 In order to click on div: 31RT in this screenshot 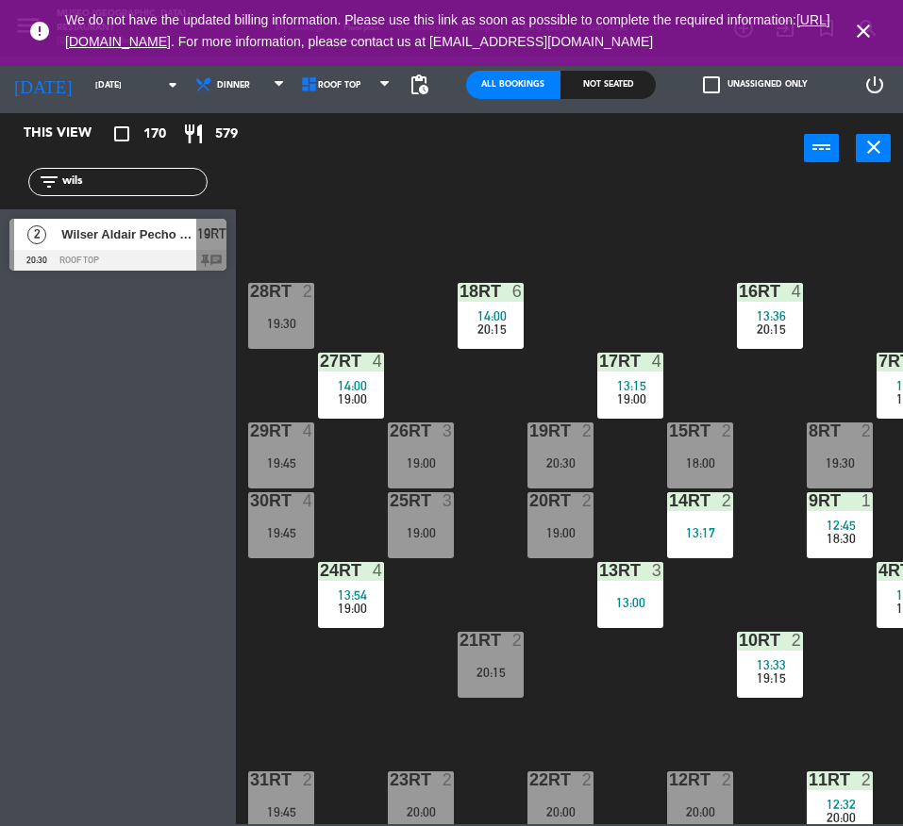, I will do `click(250, 780)`.